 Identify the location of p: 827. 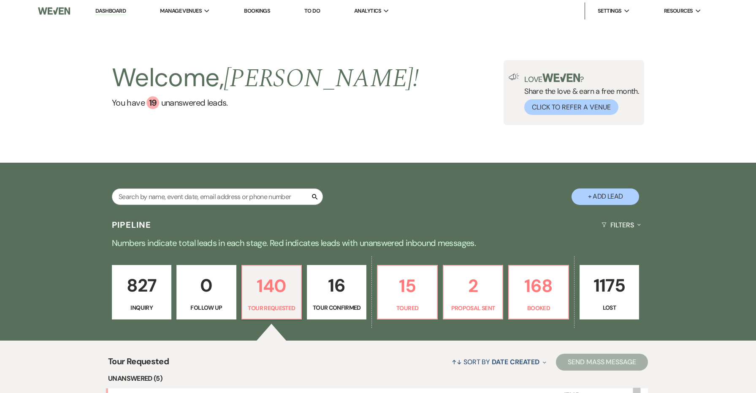
(141, 285).